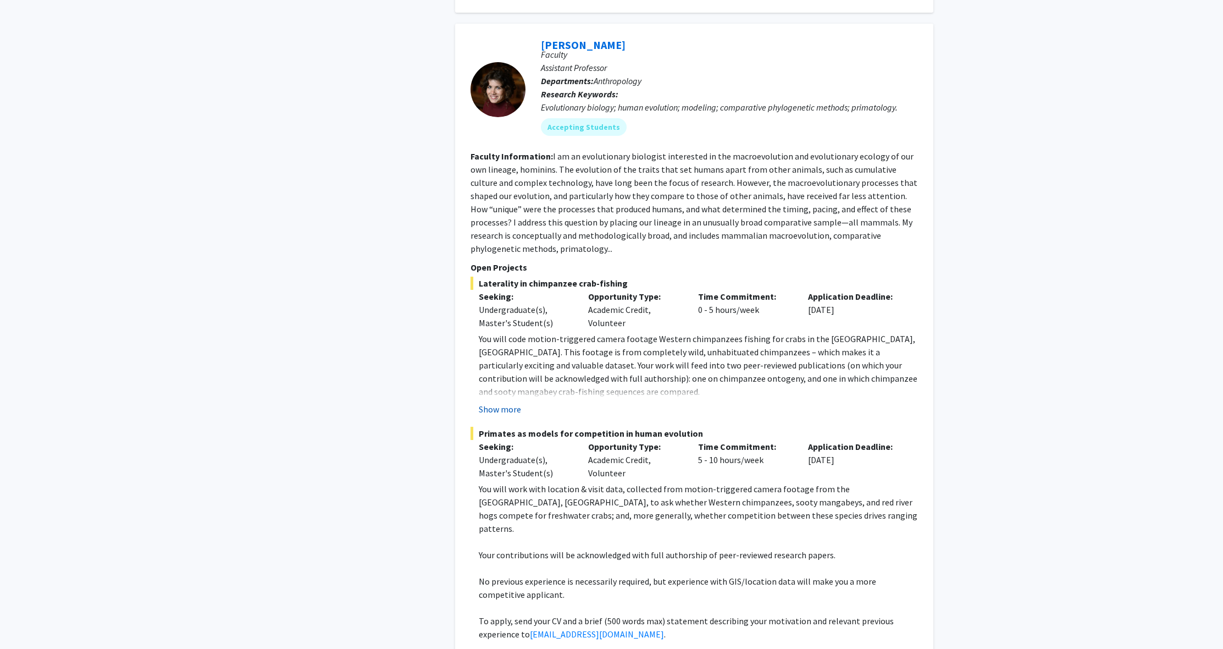 The image size is (1223, 649). Describe the element at coordinates (617, 81) in the screenshot. I see `span: Anthropology` at that location.